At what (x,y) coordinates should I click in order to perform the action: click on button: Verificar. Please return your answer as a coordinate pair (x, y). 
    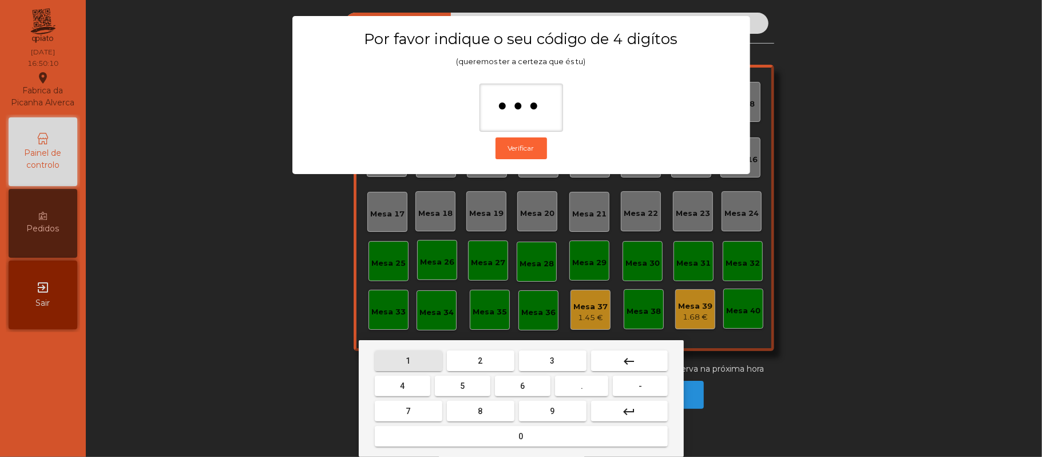
    Looking at the image, I should click on (521, 148).